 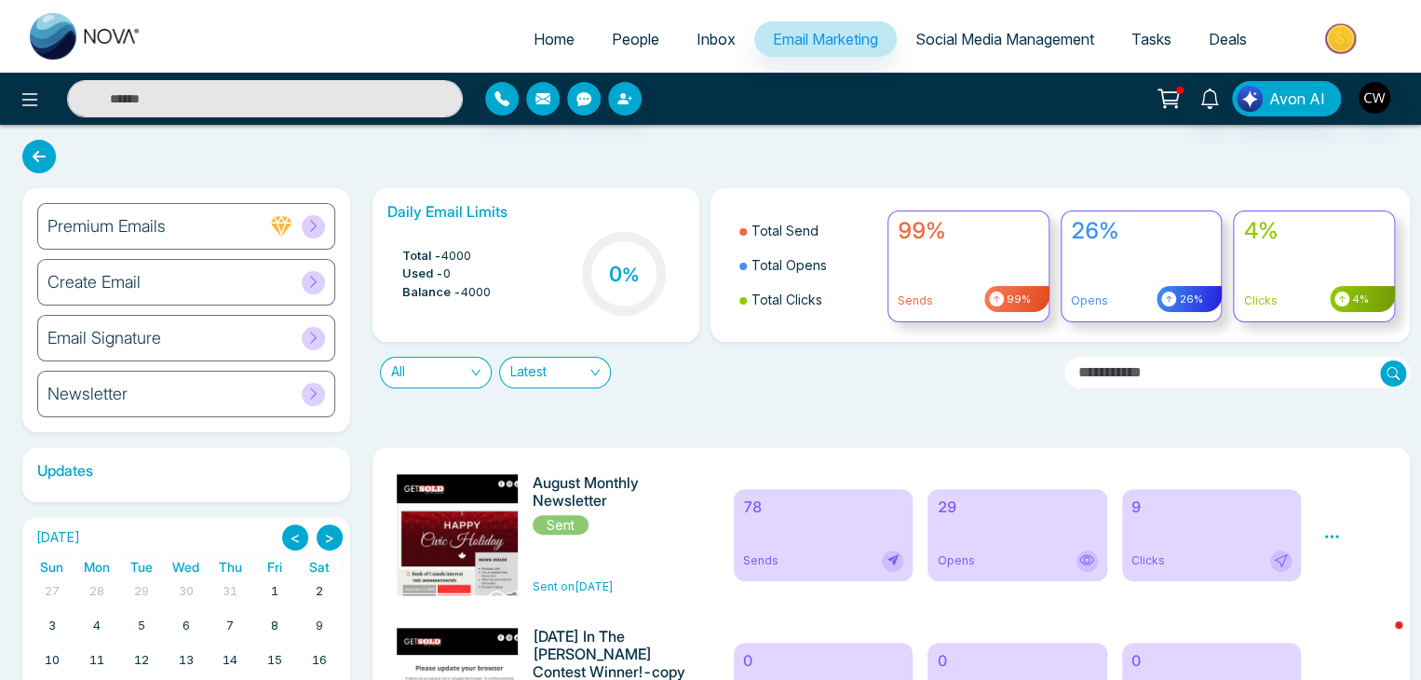 What do you see at coordinates (52, 626) in the screenshot?
I see `a: August 3, 2025` at bounding box center [52, 626].